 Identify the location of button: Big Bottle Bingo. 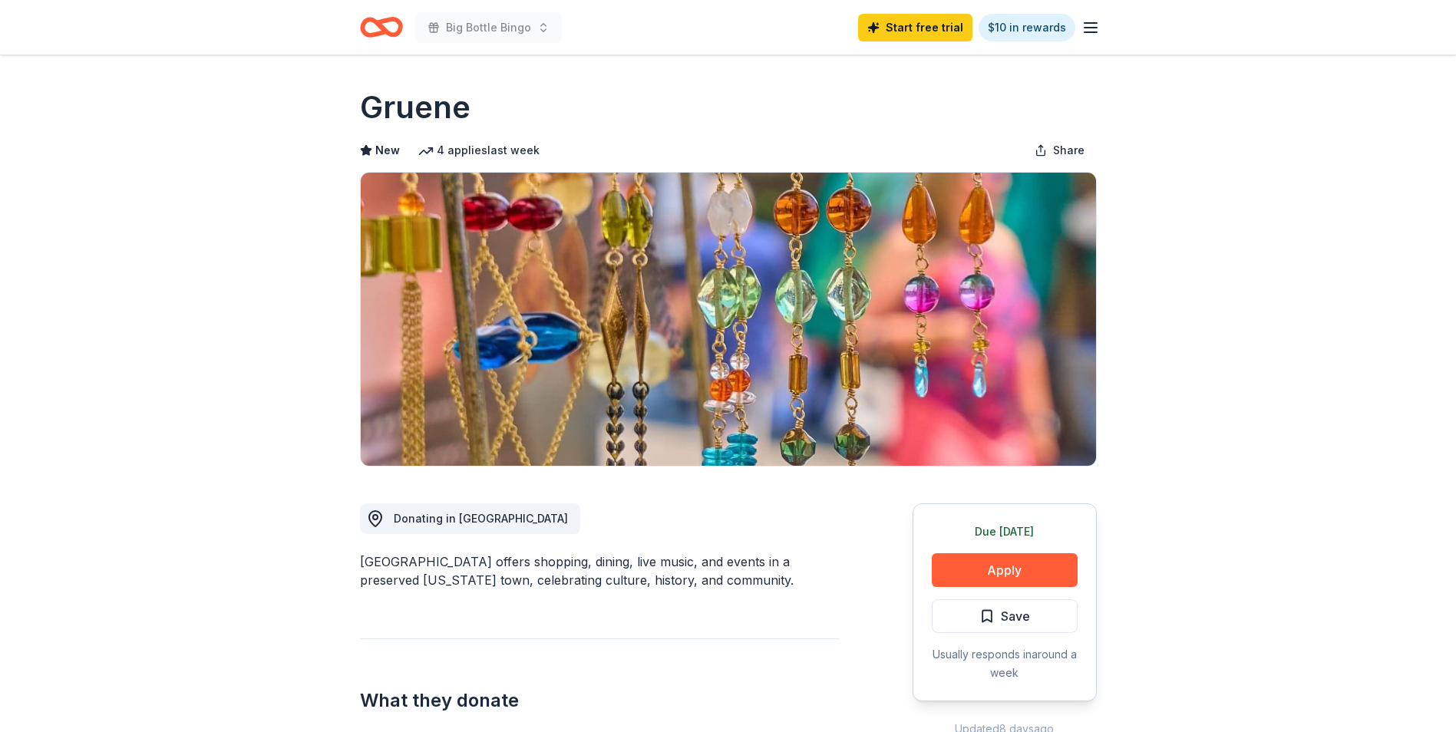
(488, 28).